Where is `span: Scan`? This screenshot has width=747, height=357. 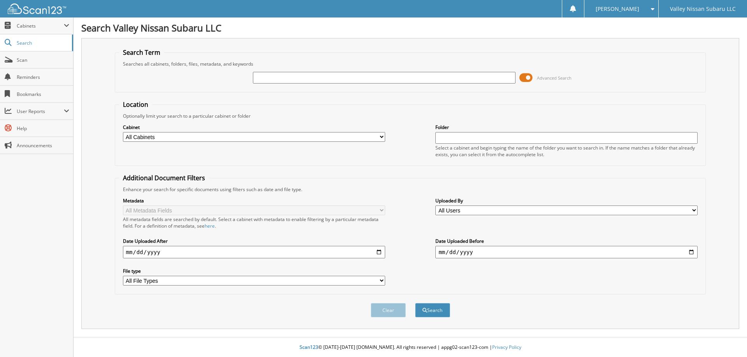 span: Scan is located at coordinates (43, 60).